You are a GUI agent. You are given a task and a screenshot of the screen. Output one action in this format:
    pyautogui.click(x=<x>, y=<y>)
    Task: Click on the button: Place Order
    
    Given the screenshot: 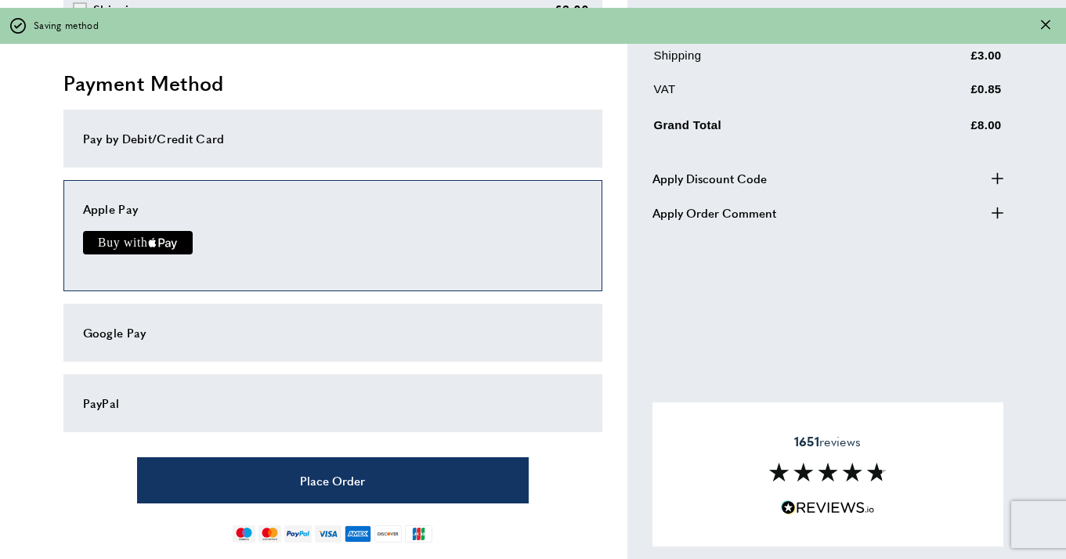 What is the action you would take?
    pyautogui.click(x=333, y=480)
    